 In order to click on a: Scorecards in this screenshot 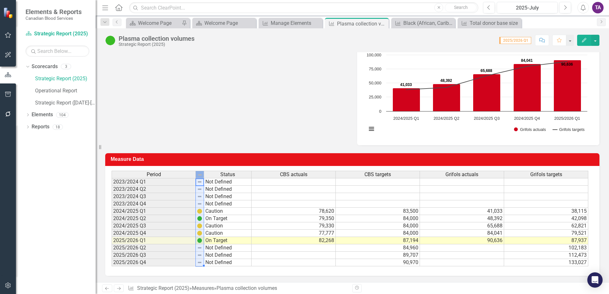, I will do `click(45, 67)`.